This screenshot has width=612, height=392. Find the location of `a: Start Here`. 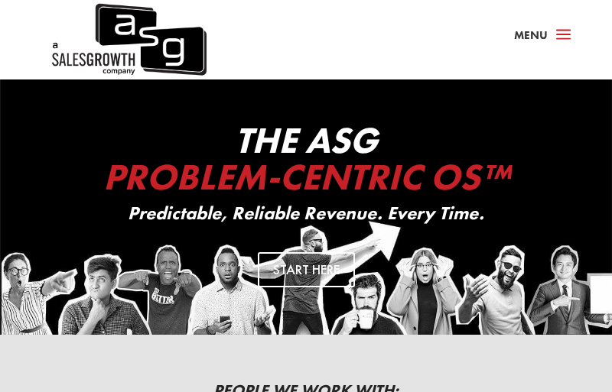

a: Start Here is located at coordinates (306, 269).